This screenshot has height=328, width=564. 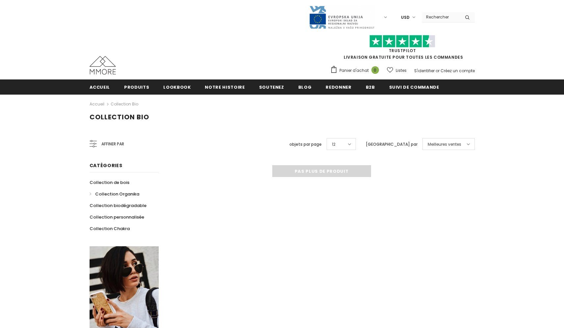 What do you see at coordinates (405, 17) in the screenshot?
I see `span: USD` at bounding box center [405, 17].